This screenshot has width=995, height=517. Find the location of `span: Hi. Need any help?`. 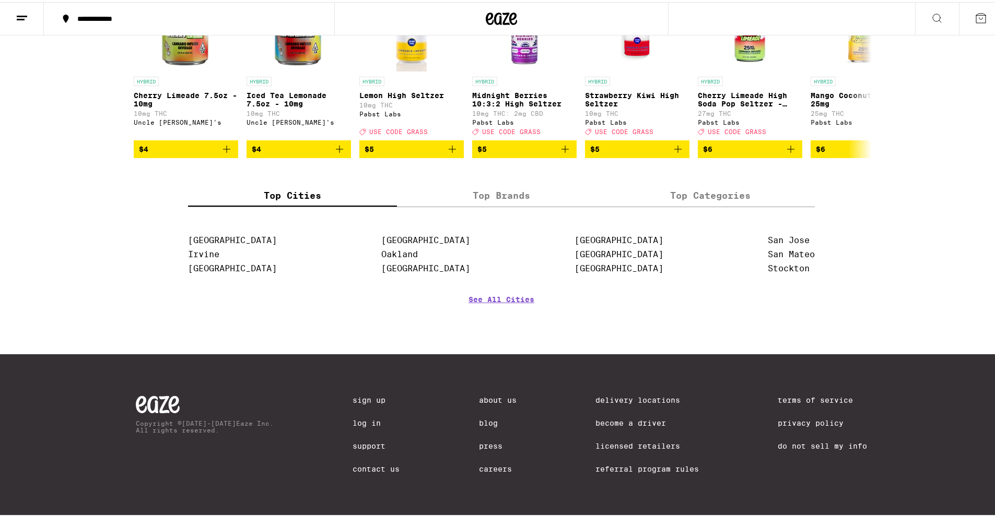

span: Hi. Need any help? is located at coordinates (41, 11).